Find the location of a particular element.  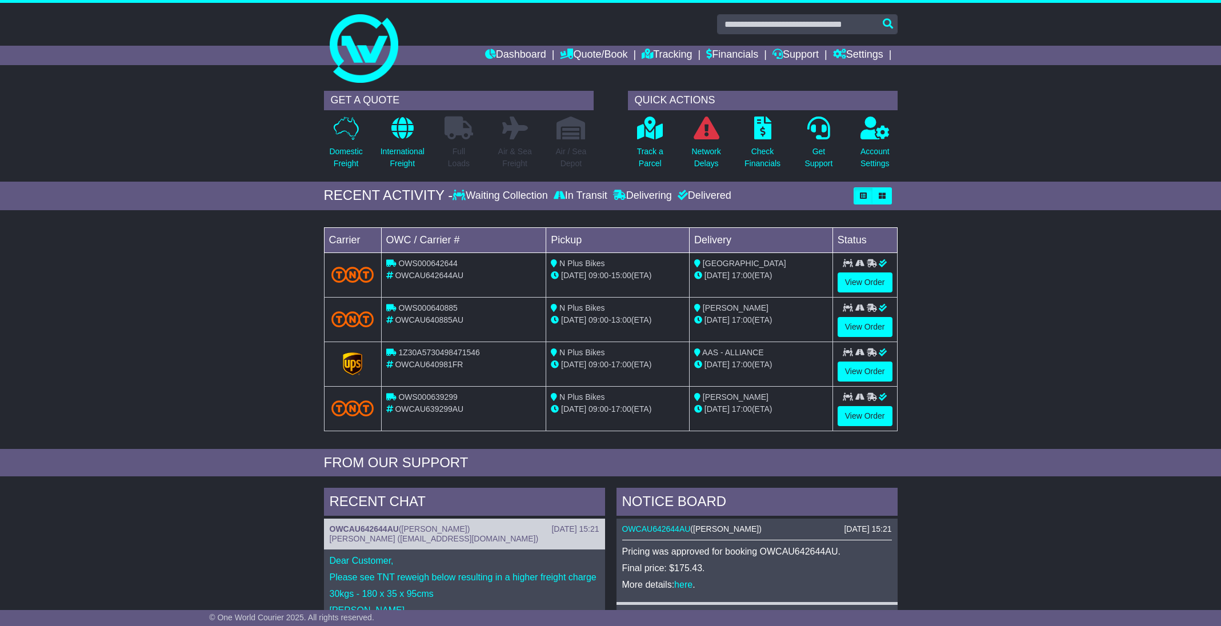

div: RECENT CHAT is located at coordinates (465, 504).